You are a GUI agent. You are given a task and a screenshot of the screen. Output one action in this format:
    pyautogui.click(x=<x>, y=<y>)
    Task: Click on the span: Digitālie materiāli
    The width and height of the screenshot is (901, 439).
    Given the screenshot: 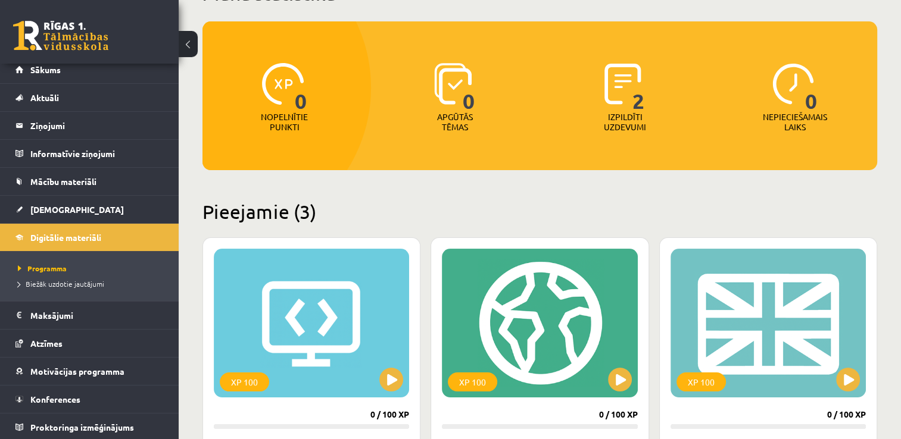 What is the action you would take?
    pyautogui.click(x=66, y=238)
    